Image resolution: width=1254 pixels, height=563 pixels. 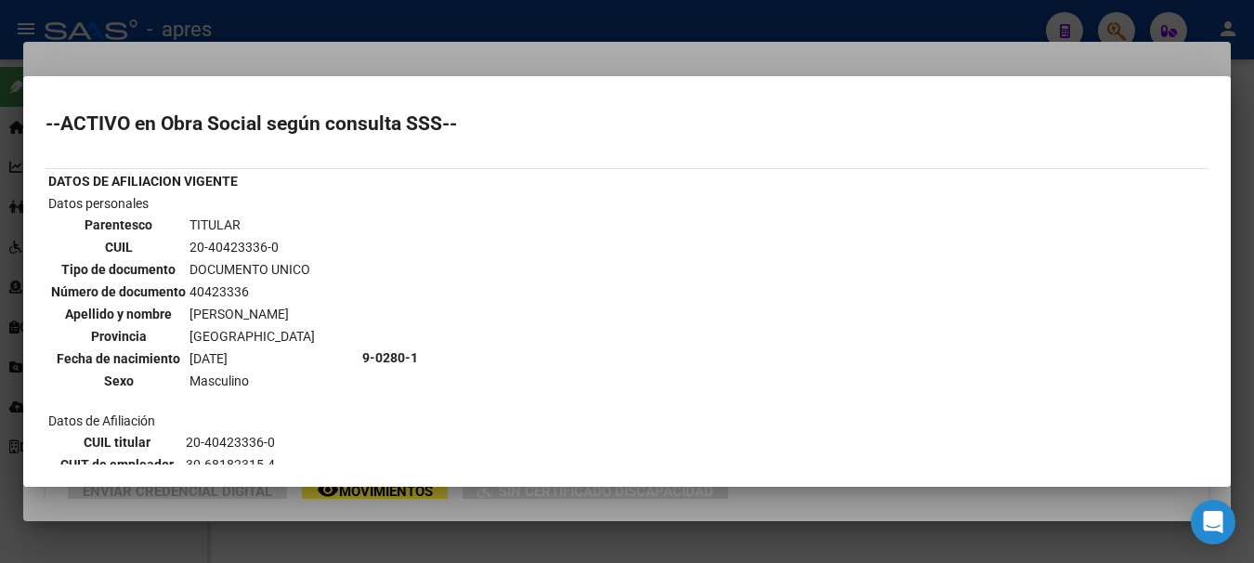 What do you see at coordinates (252, 381) in the screenshot?
I see `td: Masculino` at bounding box center [252, 381].